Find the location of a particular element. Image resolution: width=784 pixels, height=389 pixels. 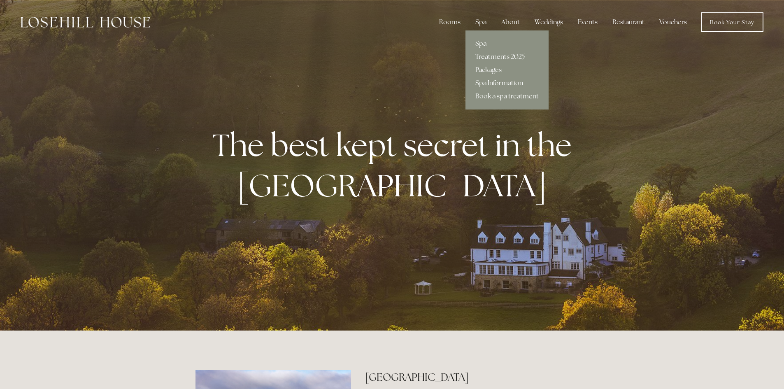

div: Spa is located at coordinates (481, 22).